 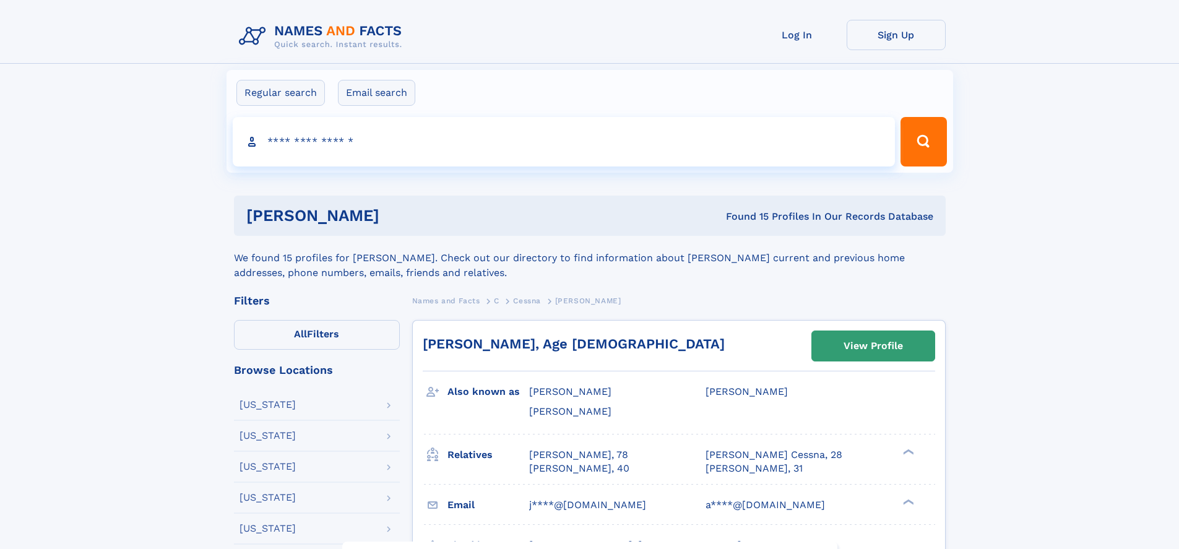 I want to click on a: Names and Facts, so click(x=446, y=300).